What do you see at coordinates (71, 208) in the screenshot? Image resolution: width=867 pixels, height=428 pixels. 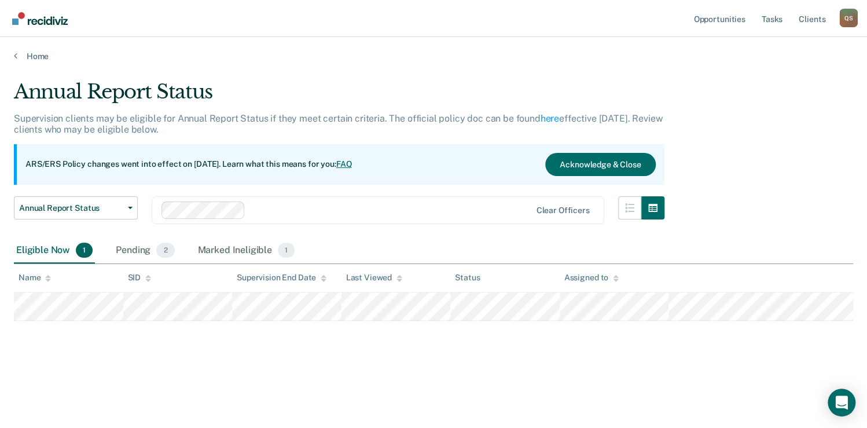 I see `span: Annual Report Status` at bounding box center [71, 208].